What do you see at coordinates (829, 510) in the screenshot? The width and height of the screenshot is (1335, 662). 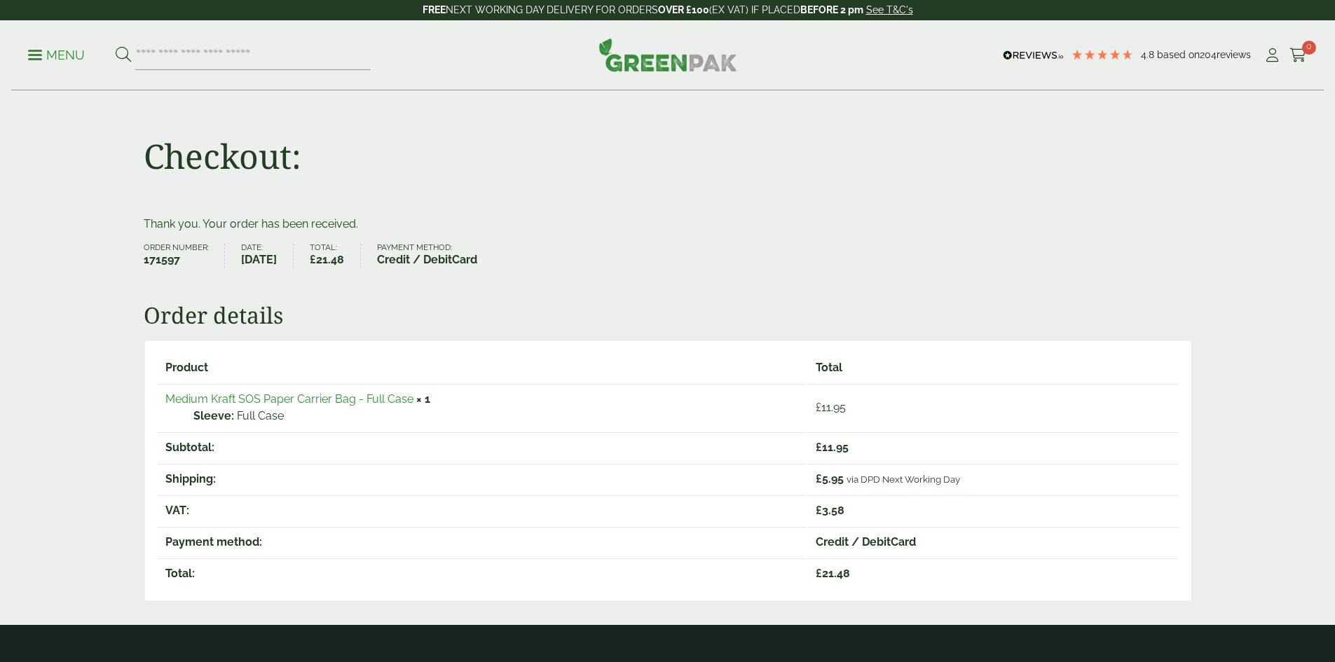 I see `span: 3.58` at bounding box center [829, 510].